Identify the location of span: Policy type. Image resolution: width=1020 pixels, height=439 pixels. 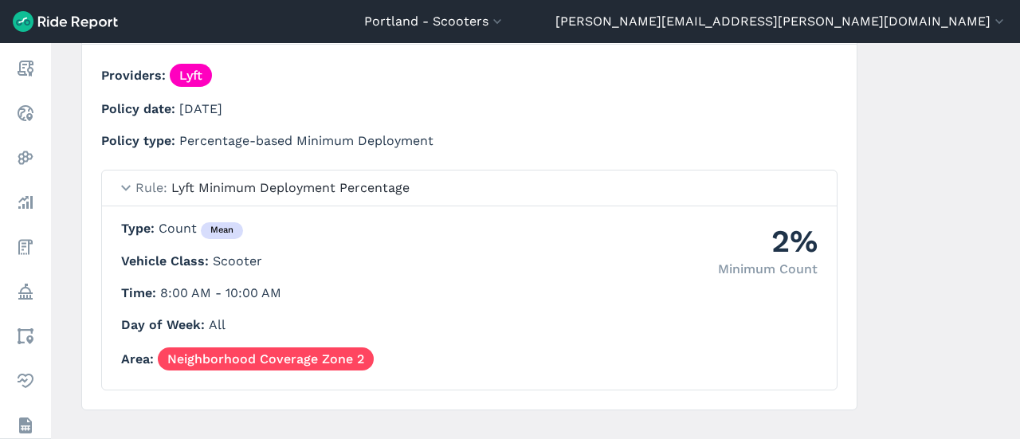
(140, 140).